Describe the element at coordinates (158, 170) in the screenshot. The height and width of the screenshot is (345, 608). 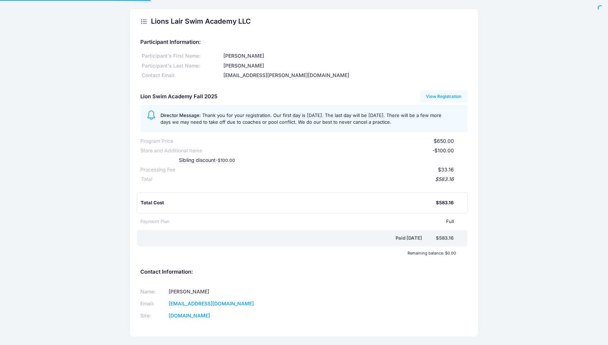
I see `div: Processing Fee` at that location.